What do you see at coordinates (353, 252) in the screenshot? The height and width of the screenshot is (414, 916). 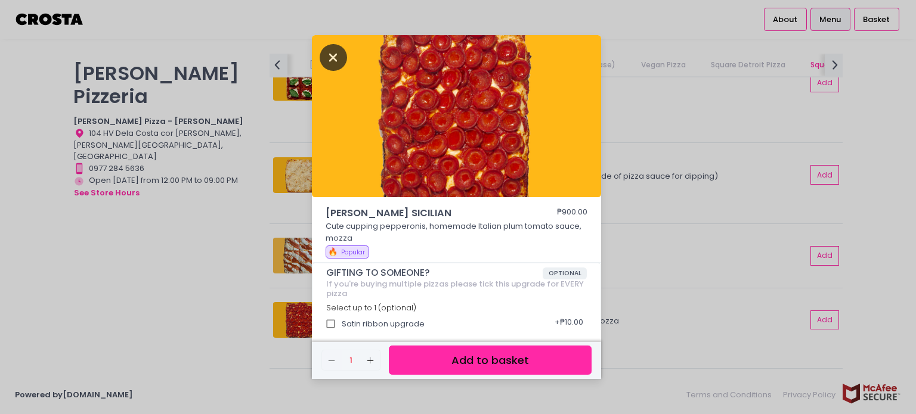 I see `span: Popular` at bounding box center [353, 252].